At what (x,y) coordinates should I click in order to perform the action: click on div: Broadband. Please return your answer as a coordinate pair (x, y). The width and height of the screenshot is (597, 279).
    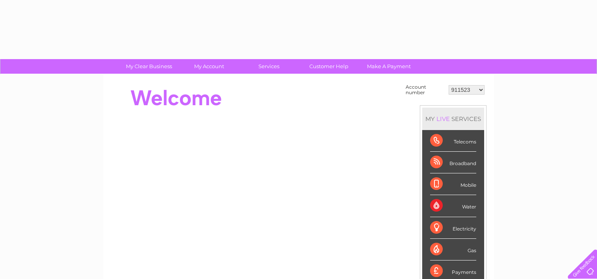
    Looking at the image, I should click on (453, 163).